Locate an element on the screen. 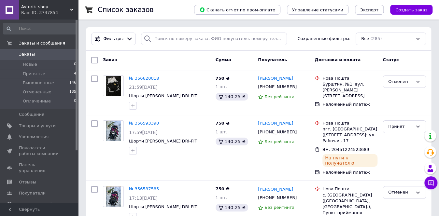  span: Панель управления is located at coordinates (39, 168).